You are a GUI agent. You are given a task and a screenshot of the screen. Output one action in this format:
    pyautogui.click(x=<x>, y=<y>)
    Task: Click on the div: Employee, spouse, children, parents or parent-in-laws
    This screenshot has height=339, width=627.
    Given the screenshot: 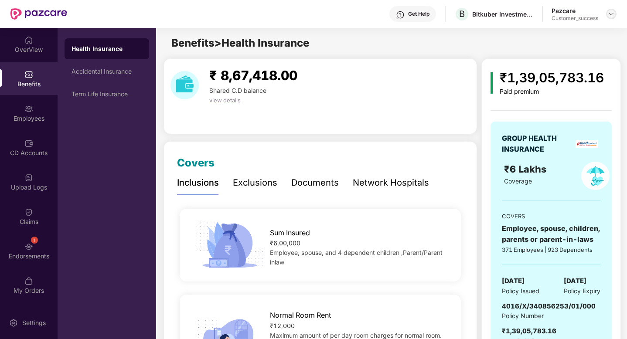 What is the action you would take?
    pyautogui.click(x=551, y=234)
    